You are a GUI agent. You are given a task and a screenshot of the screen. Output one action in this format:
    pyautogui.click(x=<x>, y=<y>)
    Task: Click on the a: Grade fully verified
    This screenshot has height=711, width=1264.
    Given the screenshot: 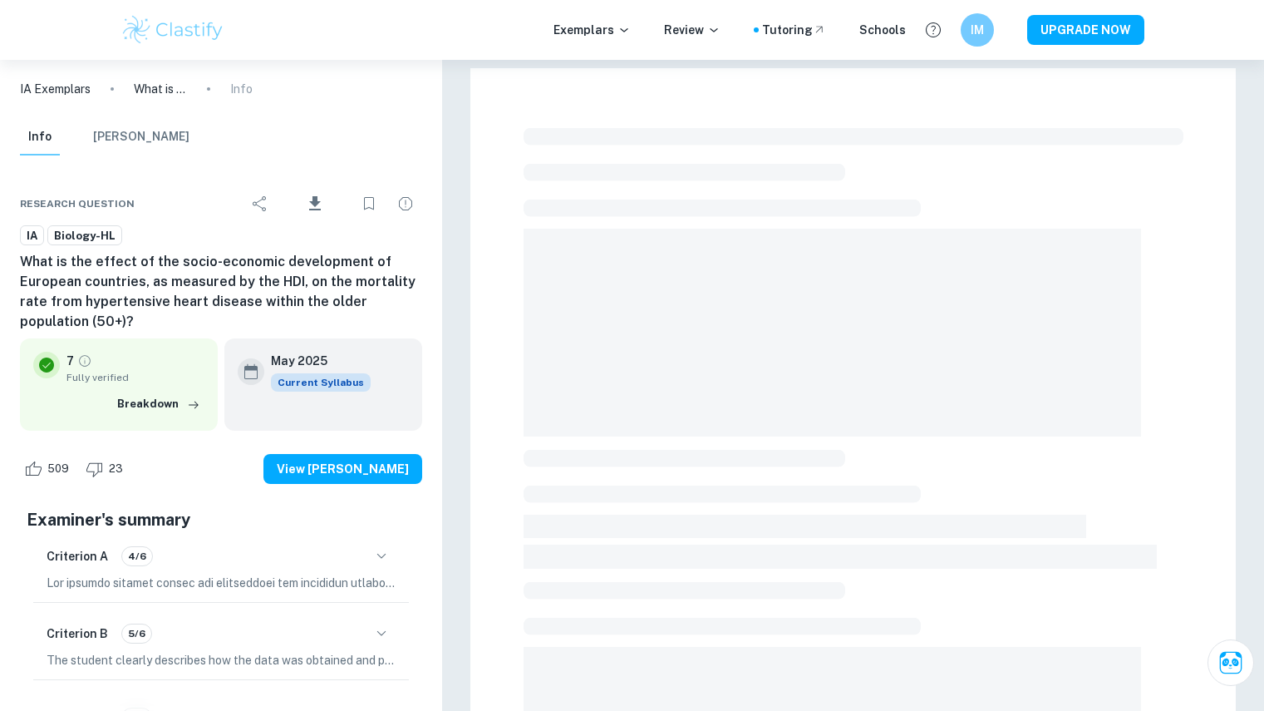 What is the action you would take?
    pyautogui.click(x=85, y=361)
    